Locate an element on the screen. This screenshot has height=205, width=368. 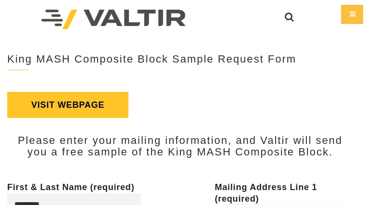
img: Valtir is located at coordinates (114, 19).